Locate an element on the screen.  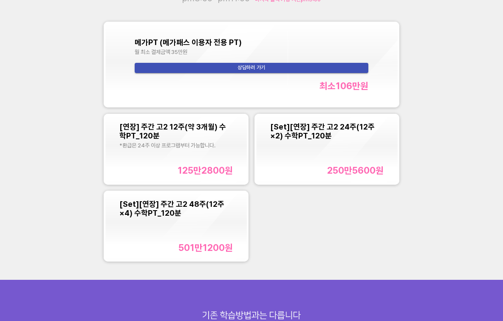
div: 250만5600 원 is located at coordinates (355, 170).